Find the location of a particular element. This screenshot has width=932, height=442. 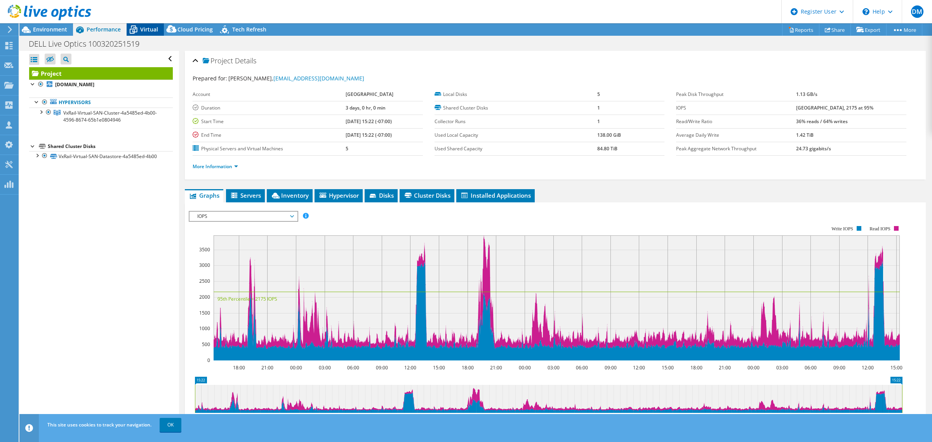

a: OK is located at coordinates (171, 425).